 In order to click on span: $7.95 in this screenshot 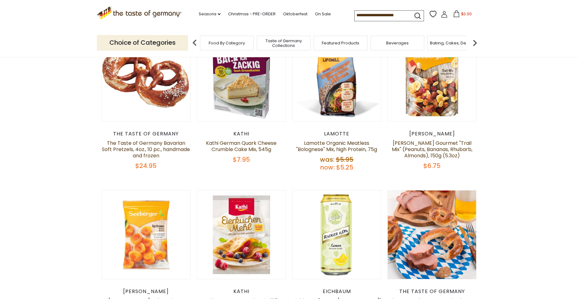, I will do `click(241, 159)`.